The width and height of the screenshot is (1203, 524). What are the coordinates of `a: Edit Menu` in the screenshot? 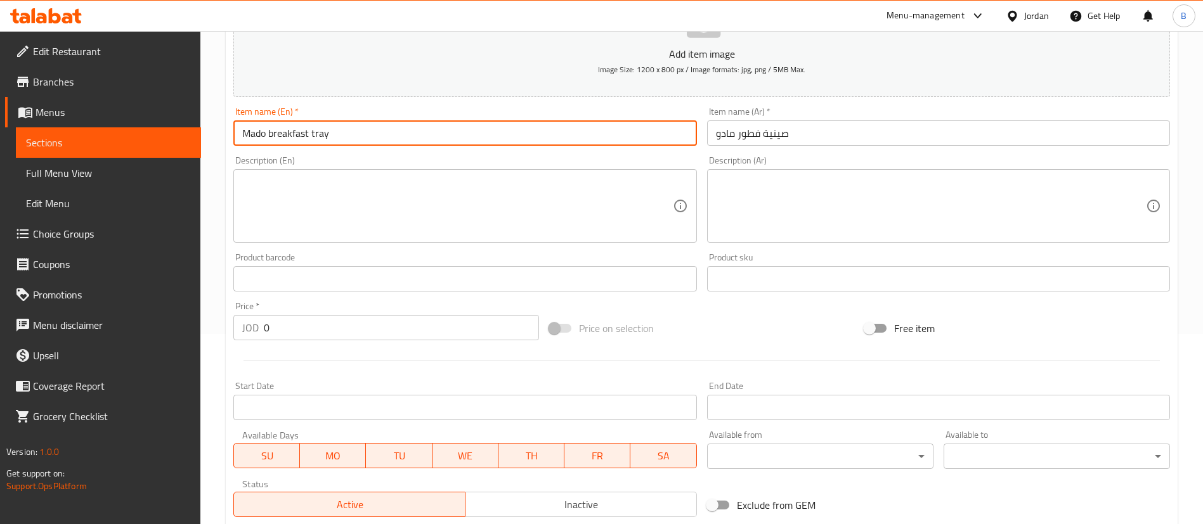 It's located at (108, 204).